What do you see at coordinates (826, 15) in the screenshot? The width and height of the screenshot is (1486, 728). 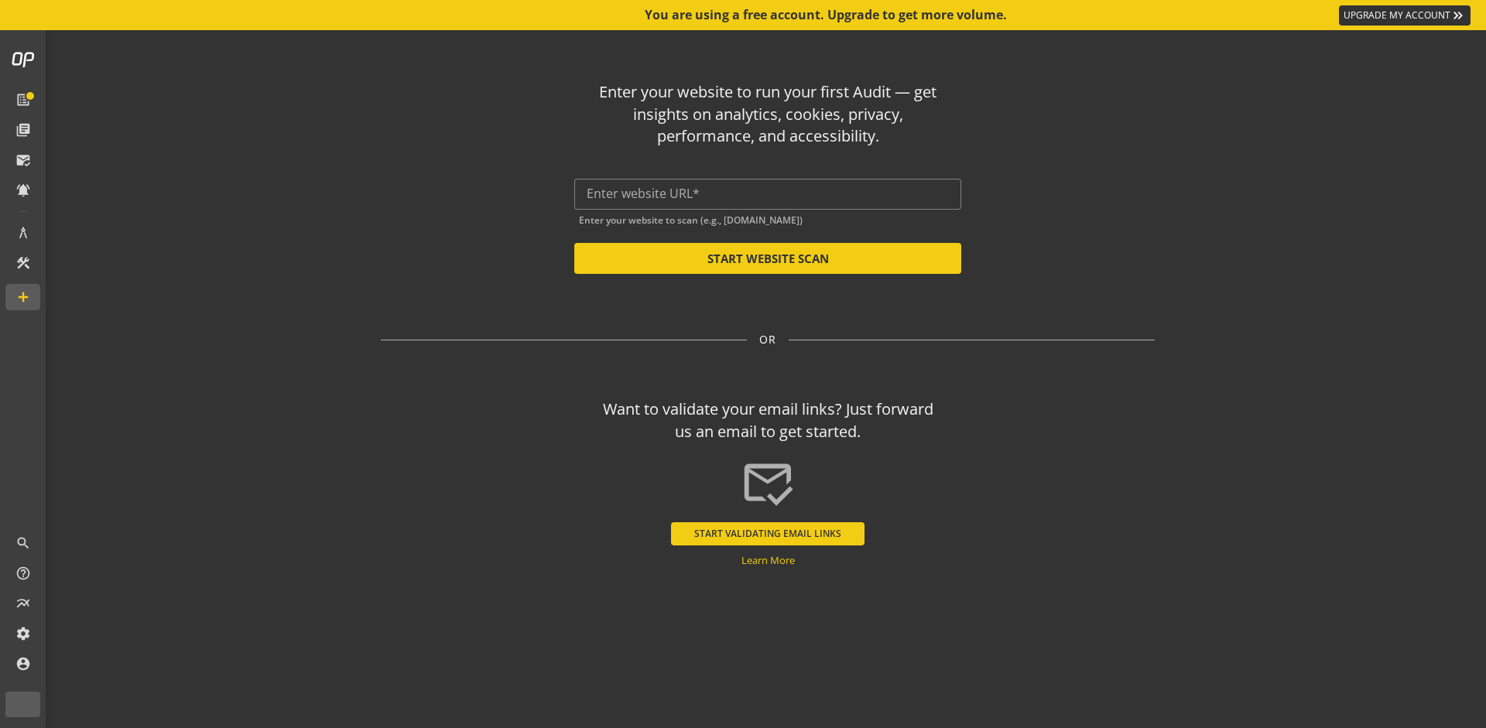 I see `div: You are using a free account. Upgrade to get more volume.` at bounding box center [826, 15].